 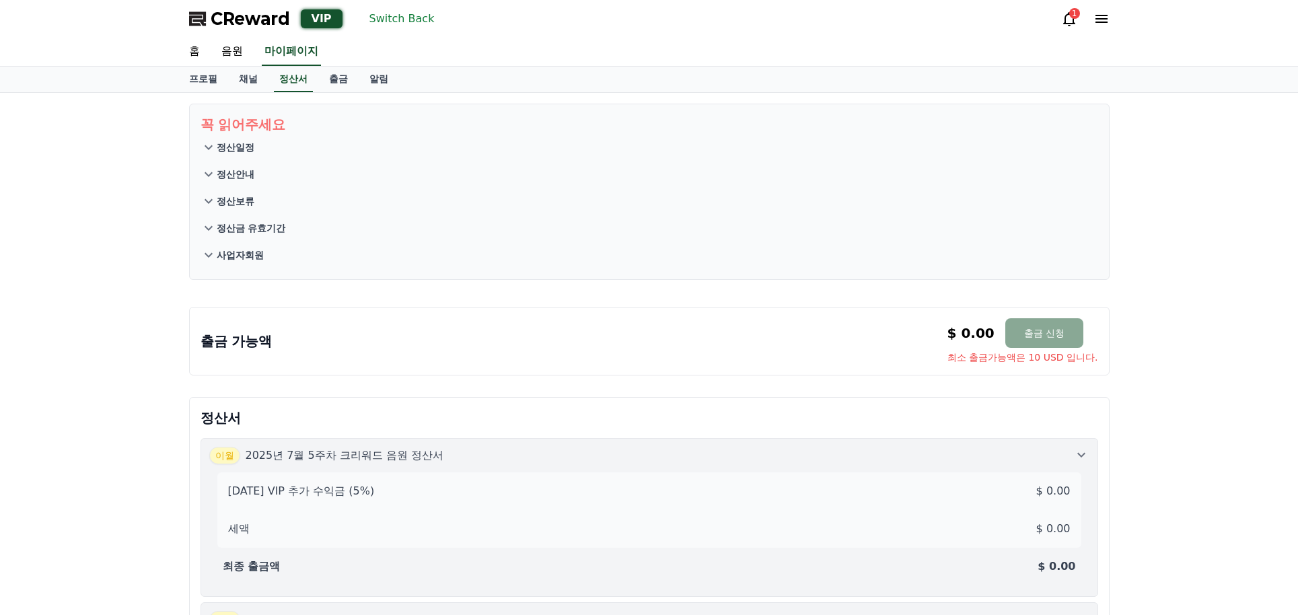 What do you see at coordinates (239, 529) in the screenshot?
I see `p: 세액` at bounding box center [239, 529].